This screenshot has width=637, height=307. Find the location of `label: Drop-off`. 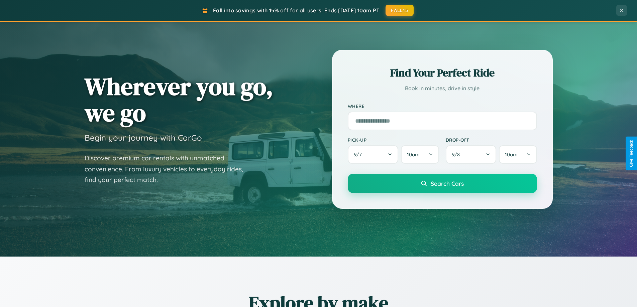

label: Drop-off is located at coordinates (491, 140).